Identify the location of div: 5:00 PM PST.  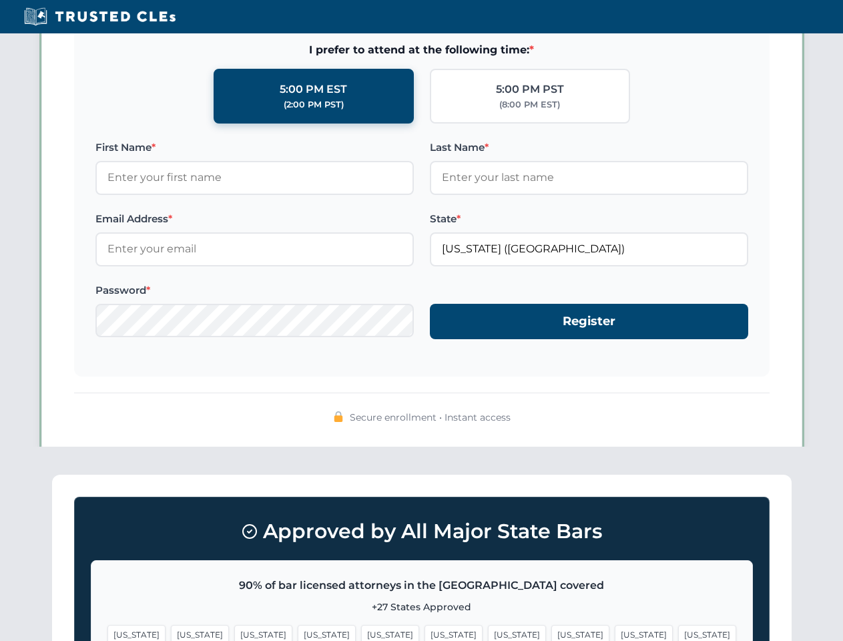
(530, 89).